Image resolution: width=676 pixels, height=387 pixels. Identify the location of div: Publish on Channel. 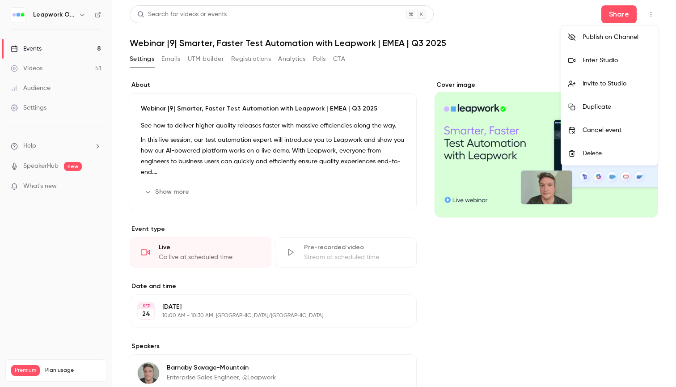
(616, 37).